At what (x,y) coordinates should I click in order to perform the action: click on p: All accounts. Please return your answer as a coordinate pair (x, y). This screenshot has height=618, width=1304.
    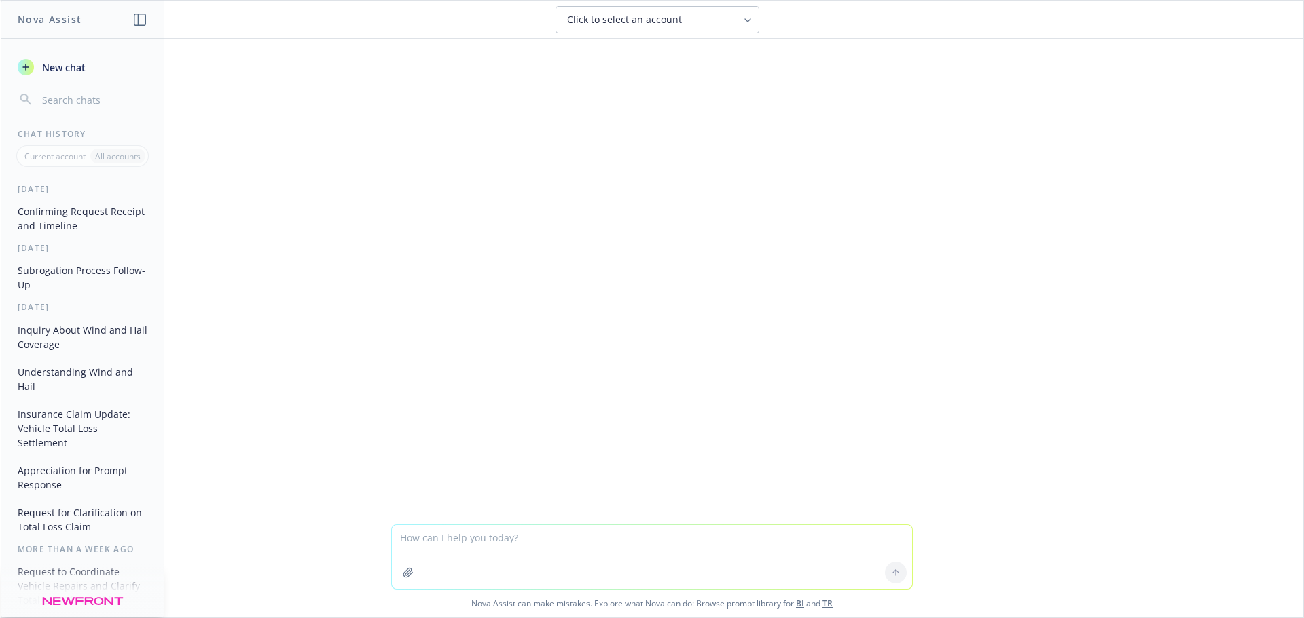
    Looking at the image, I should click on (117, 156).